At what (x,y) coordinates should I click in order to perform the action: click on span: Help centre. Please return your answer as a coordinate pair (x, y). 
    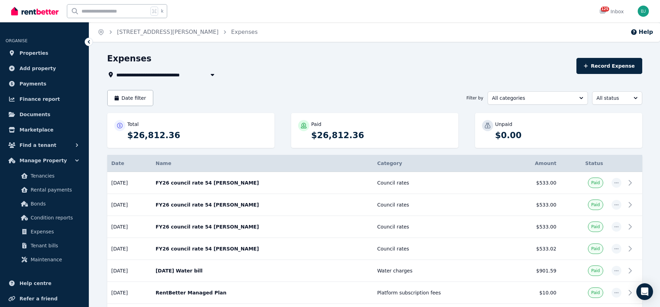
    Looking at the image, I should click on (36, 283).